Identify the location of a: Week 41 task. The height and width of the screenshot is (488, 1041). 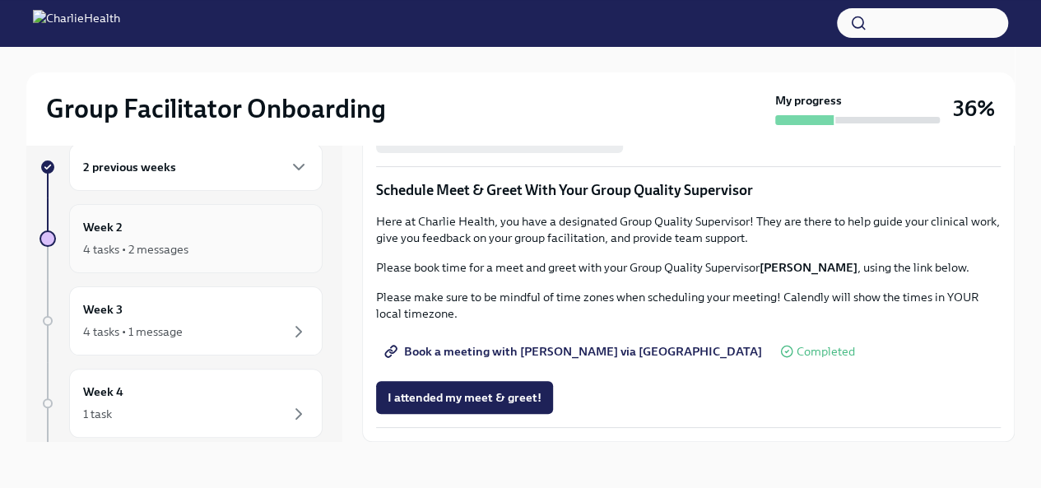
(181, 403).